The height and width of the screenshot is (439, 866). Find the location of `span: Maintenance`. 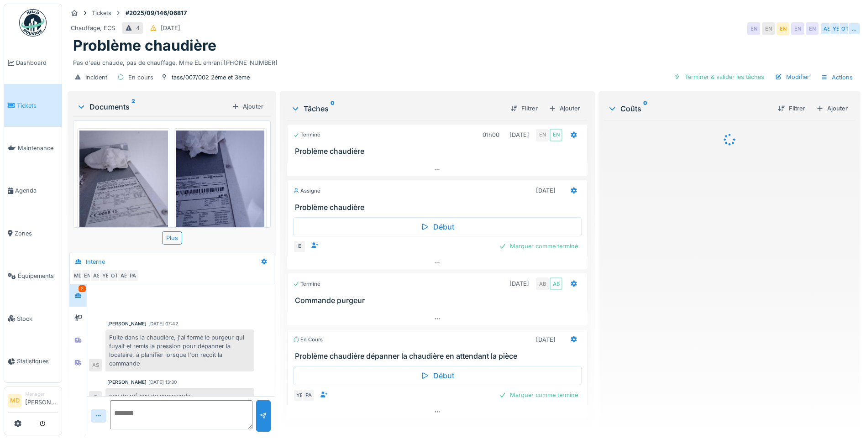

span: Maintenance is located at coordinates (38, 148).